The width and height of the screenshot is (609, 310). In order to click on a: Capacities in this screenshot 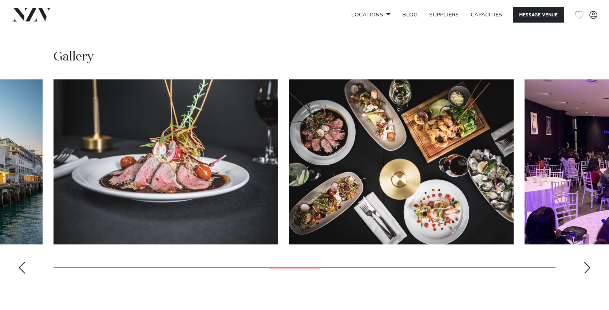, I will do `click(486, 15)`.